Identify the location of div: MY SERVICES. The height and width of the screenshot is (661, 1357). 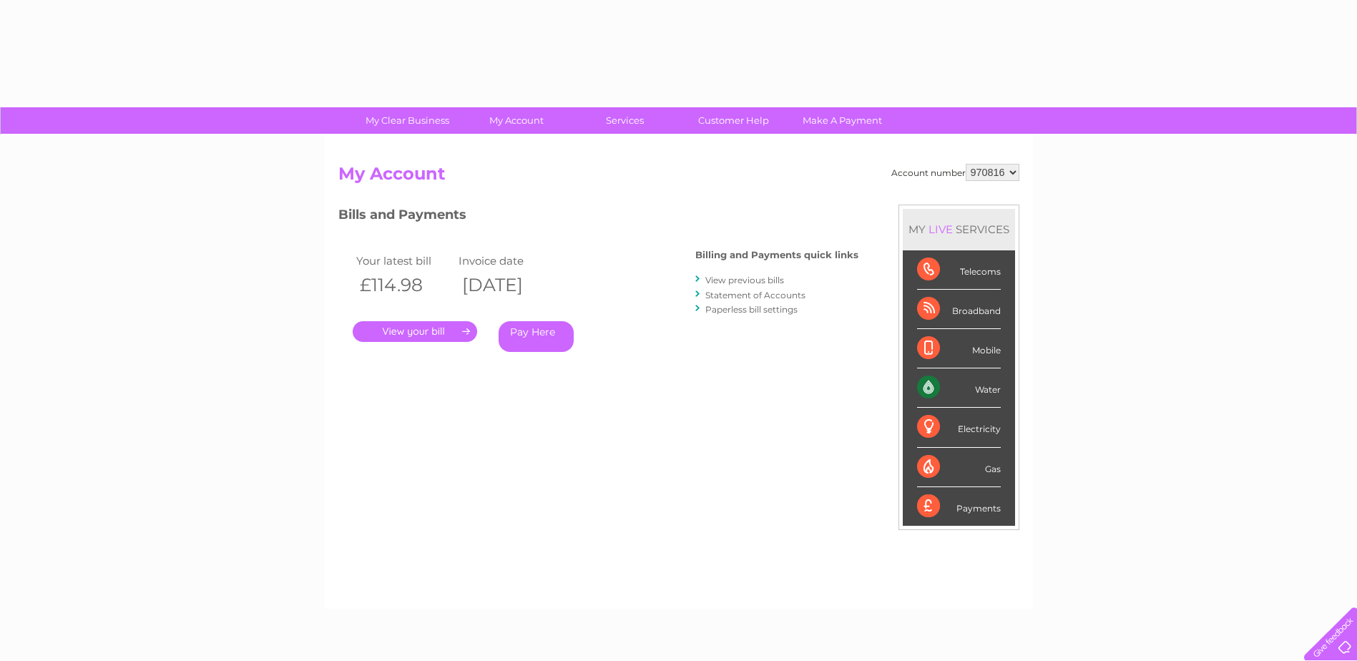
(959, 229).